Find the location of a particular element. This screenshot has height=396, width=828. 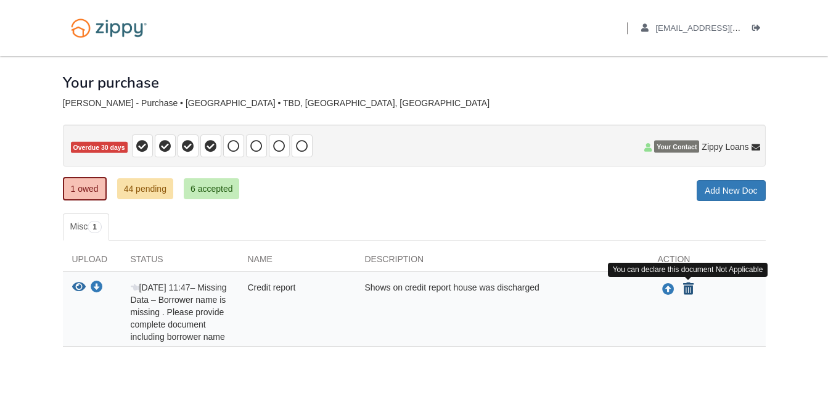

div: Status is located at coordinates (180, 262).